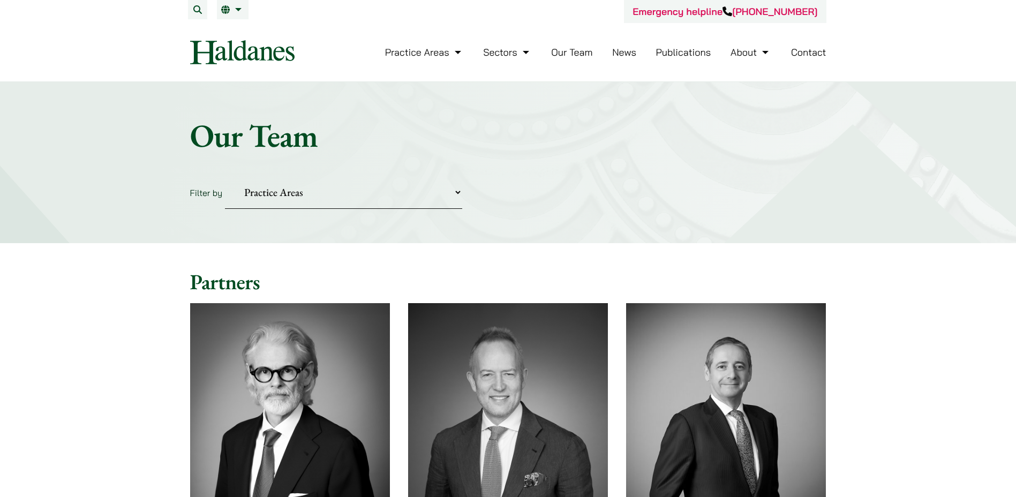 This screenshot has height=497, width=1016. I want to click on a: Publications, so click(683, 52).